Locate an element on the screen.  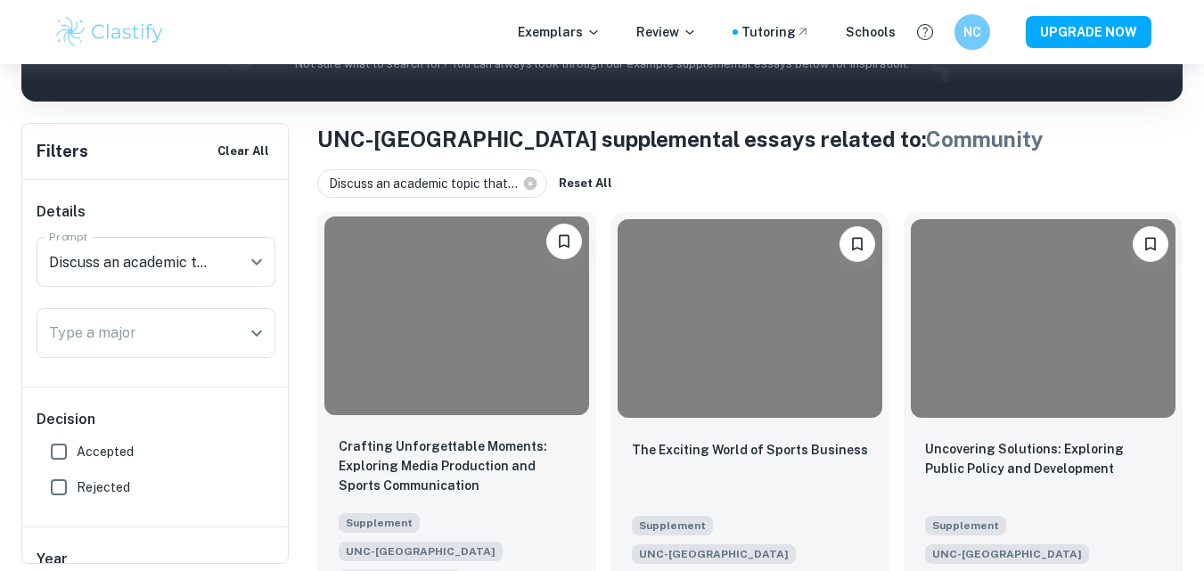
div: Discuss an academic topic that... is located at coordinates (432, 184).